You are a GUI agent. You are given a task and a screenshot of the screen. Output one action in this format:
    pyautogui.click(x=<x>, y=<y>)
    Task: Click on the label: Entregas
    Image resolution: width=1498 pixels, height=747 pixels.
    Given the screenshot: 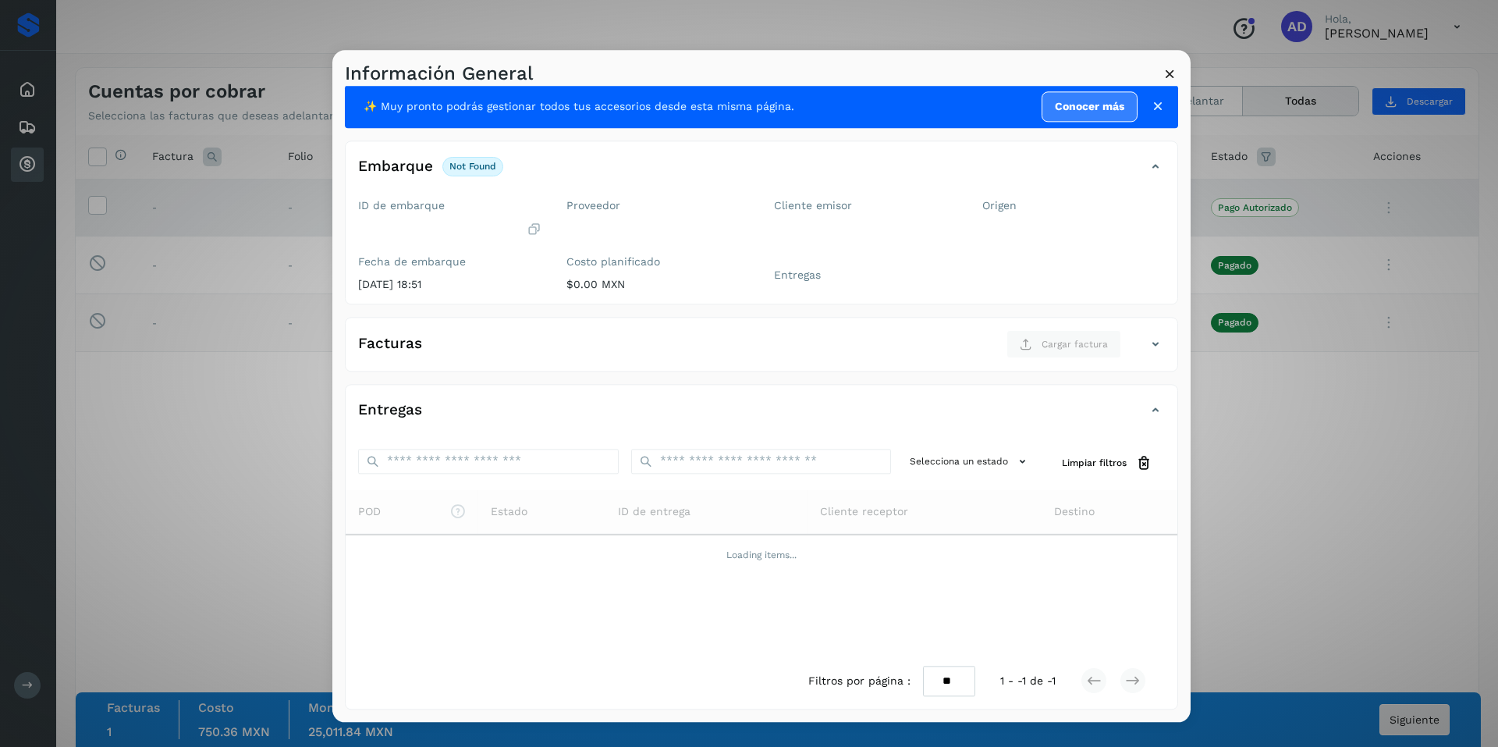 What is the action you would take?
    pyautogui.click(x=865, y=275)
    